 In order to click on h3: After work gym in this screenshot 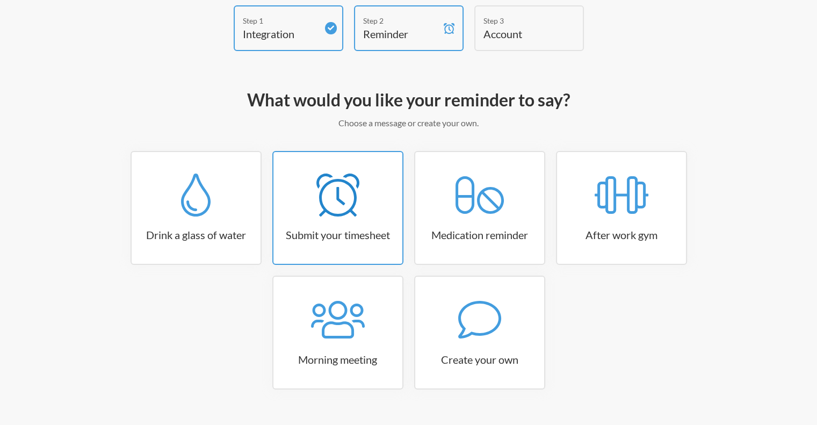, I will do `click(622, 235)`.